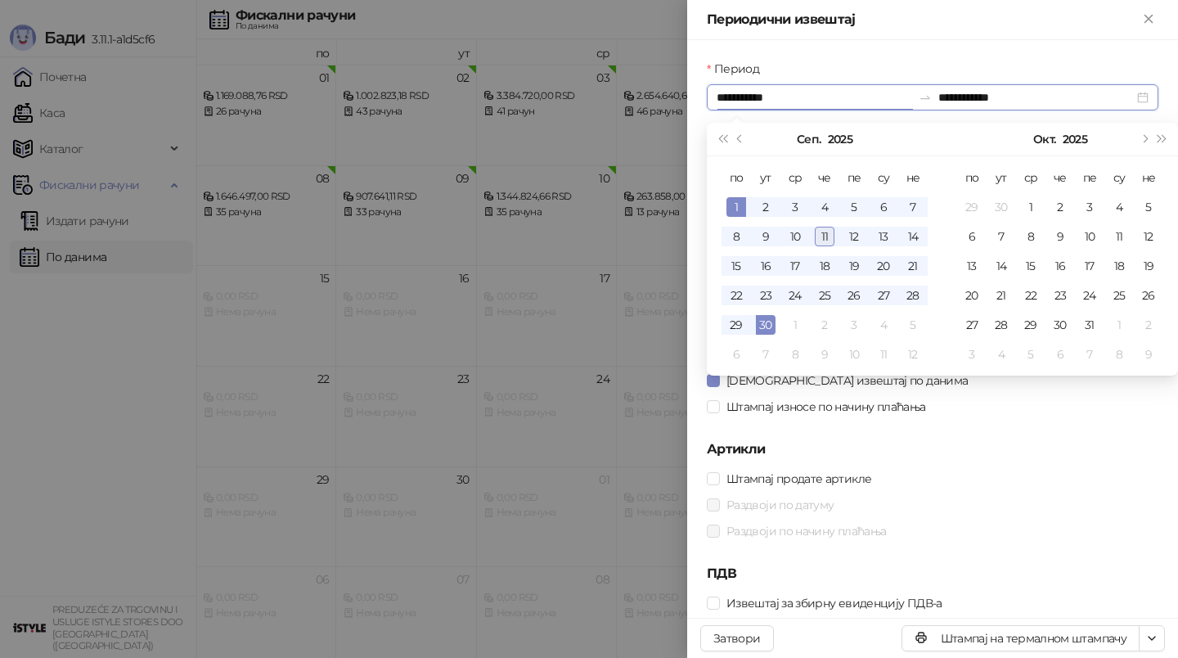 This screenshot has height=658, width=1178. What do you see at coordinates (780, 505) in the screenshot?
I see `span: Раздвоји по датуму` at bounding box center [780, 505].